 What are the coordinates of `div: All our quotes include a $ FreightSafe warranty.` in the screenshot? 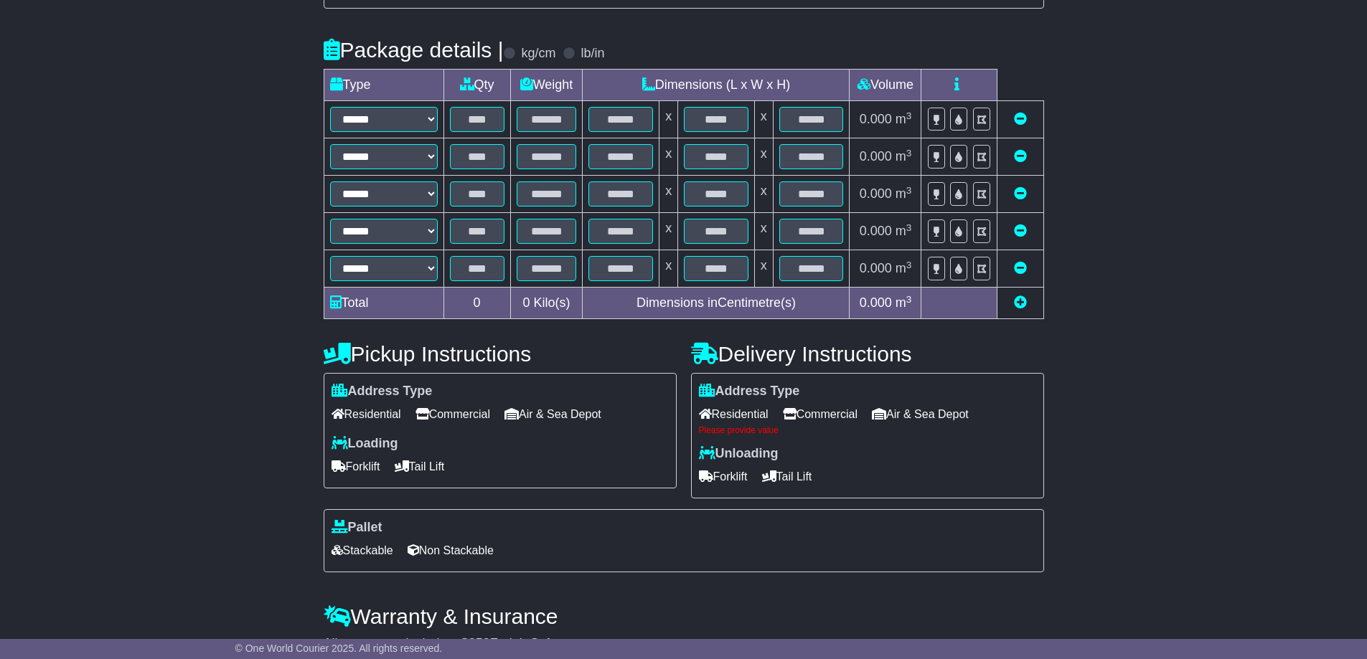 It's located at (684, 644).